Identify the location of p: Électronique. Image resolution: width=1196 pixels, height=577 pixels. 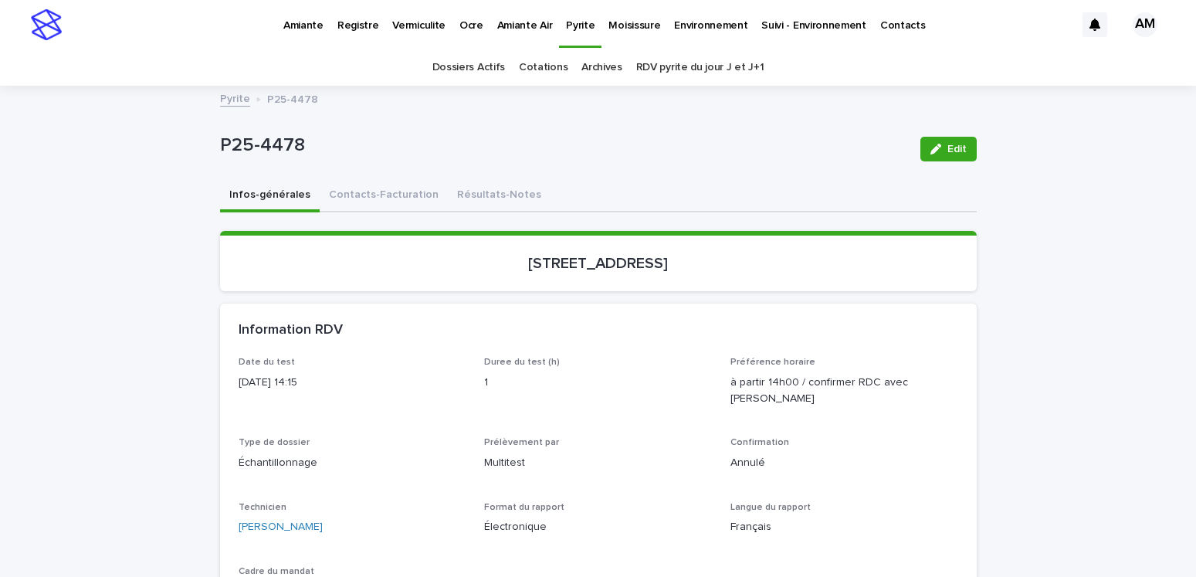
(598, 527).